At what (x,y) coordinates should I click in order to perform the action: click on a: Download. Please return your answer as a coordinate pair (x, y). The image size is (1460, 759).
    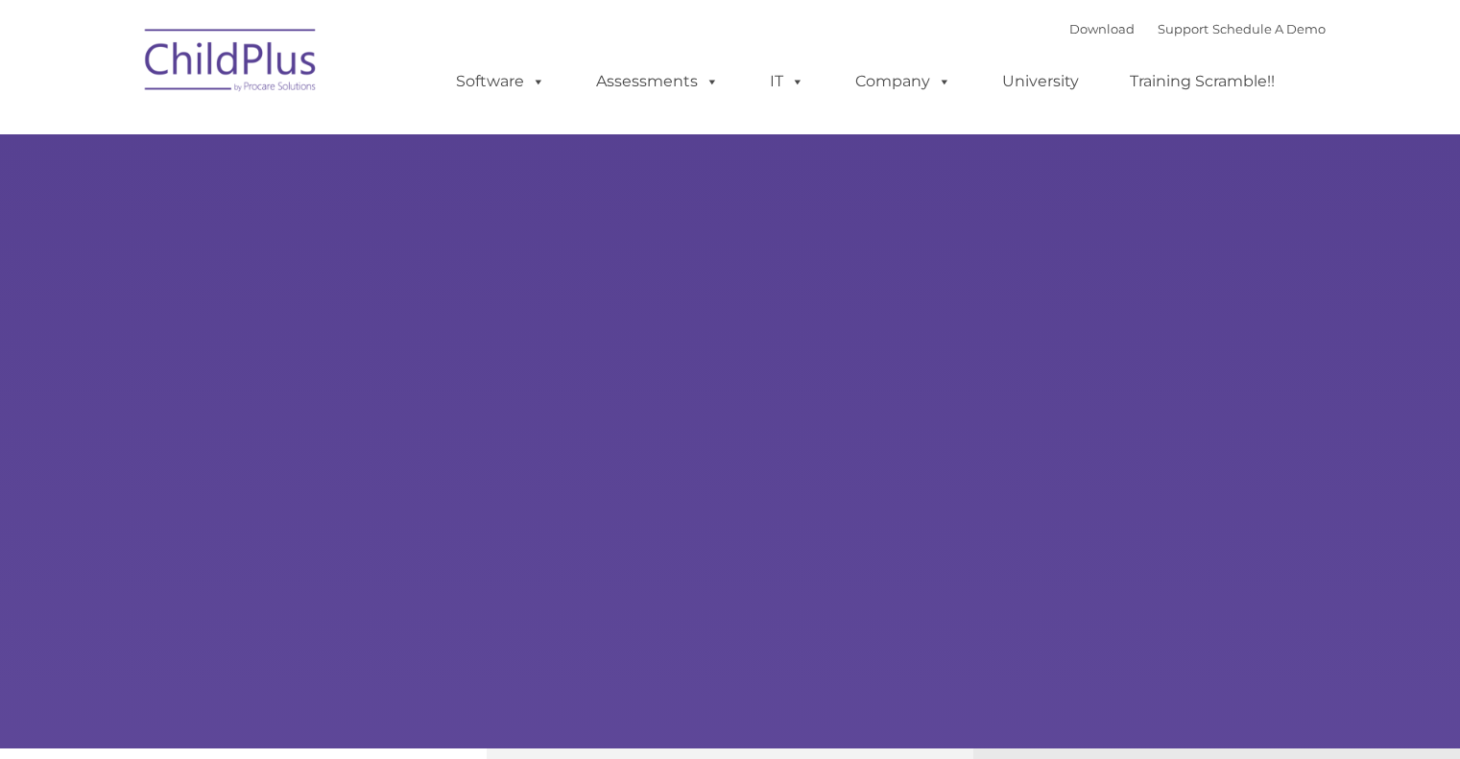
    Looking at the image, I should click on (1102, 29).